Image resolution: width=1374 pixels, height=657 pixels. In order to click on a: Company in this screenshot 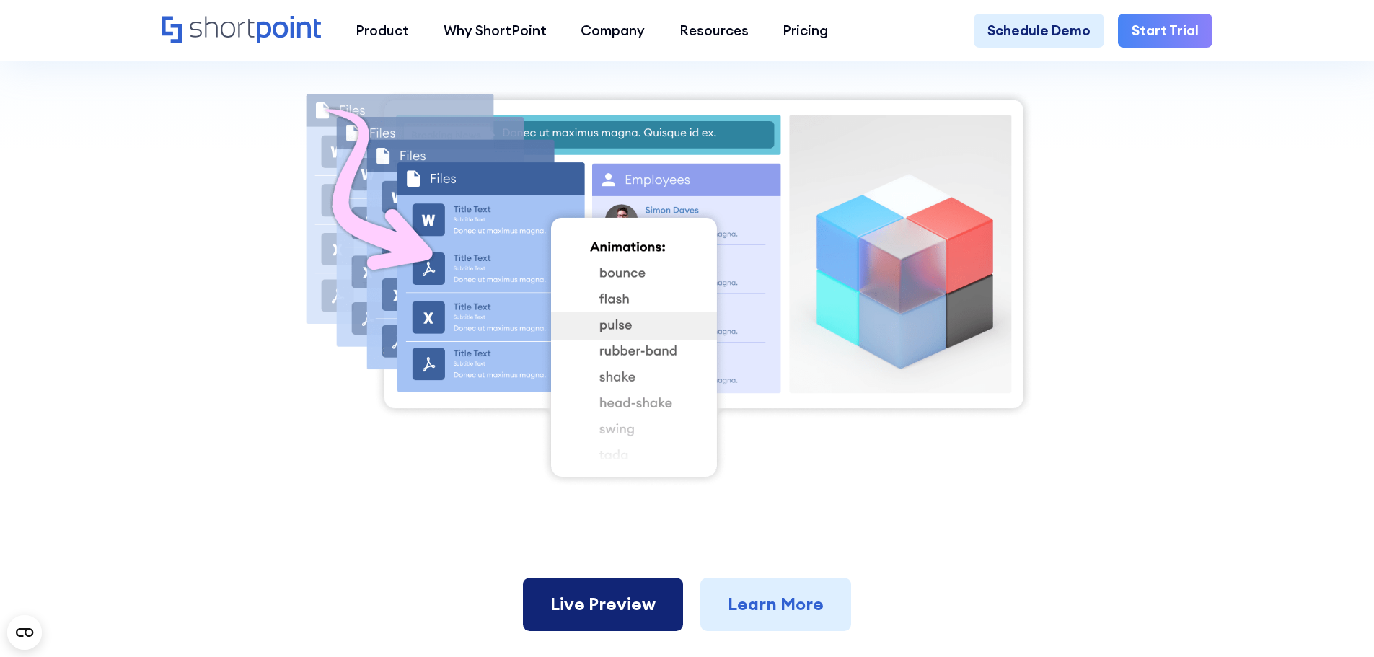, I will do `click(612, 31)`.